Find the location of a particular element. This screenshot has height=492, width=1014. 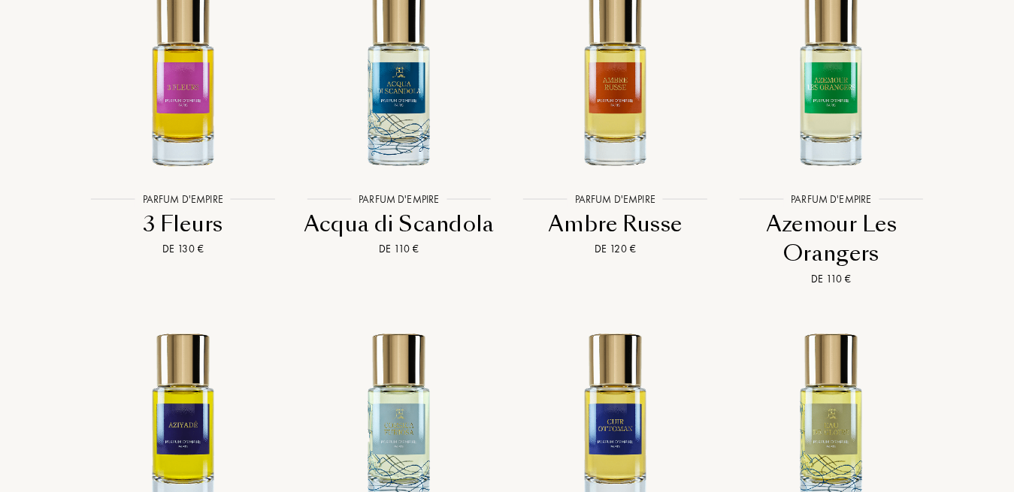

div: De 120 € is located at coordinates (616, 249).